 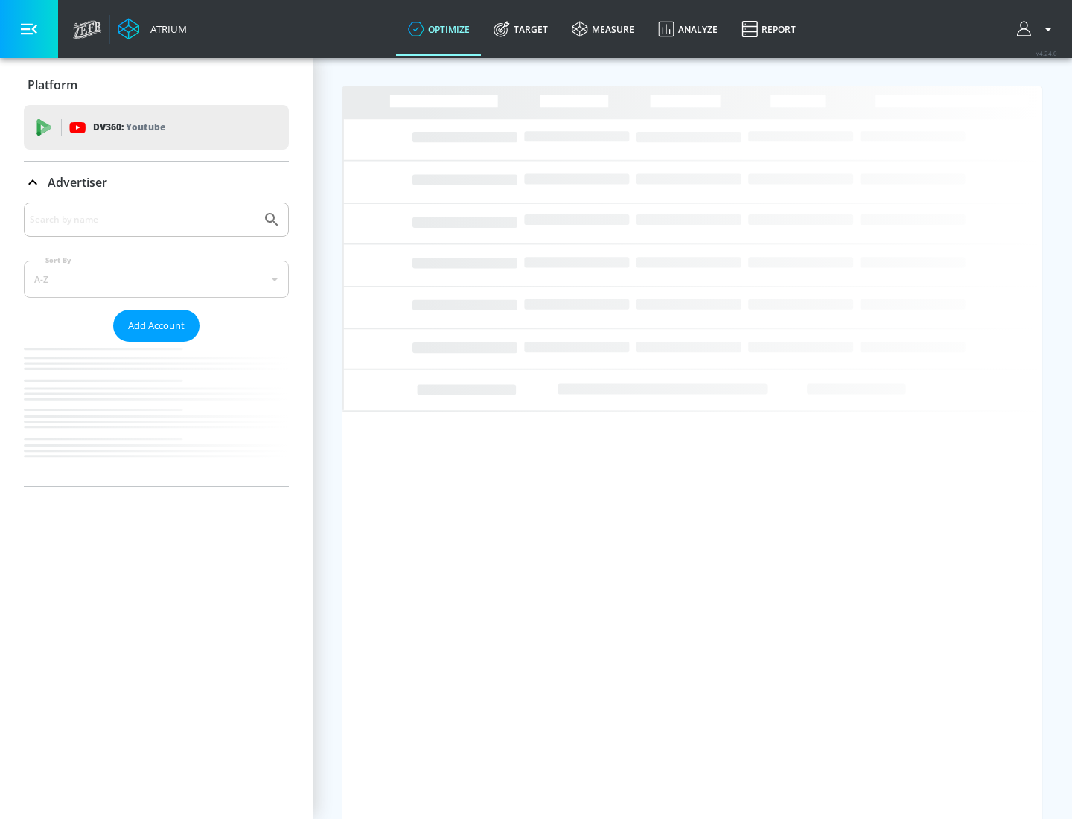 What do you see at coordinates (156, 127) in the screenshot?
I see `div: DV360: Youtube` at bounding box center [156, 127].